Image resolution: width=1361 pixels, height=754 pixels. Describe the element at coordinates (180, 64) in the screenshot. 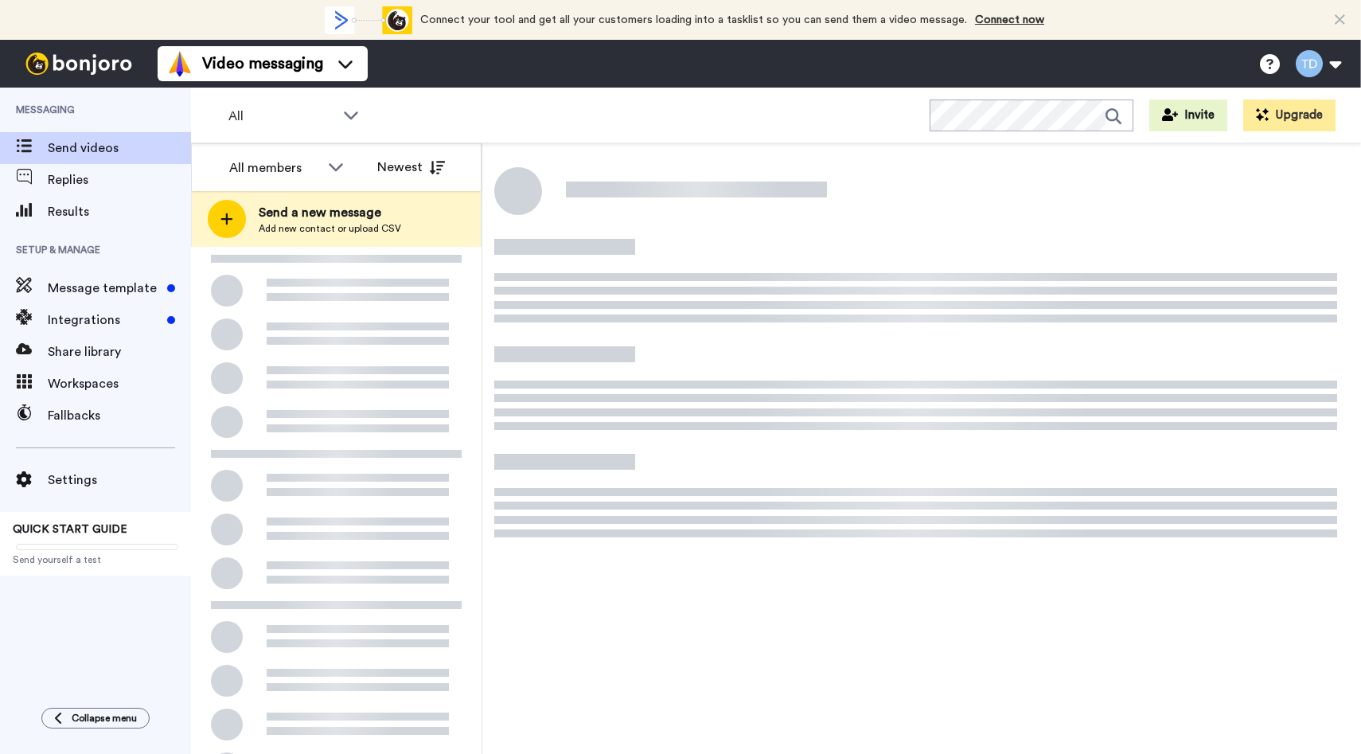

I see `img: vm-color.svg` at that location.